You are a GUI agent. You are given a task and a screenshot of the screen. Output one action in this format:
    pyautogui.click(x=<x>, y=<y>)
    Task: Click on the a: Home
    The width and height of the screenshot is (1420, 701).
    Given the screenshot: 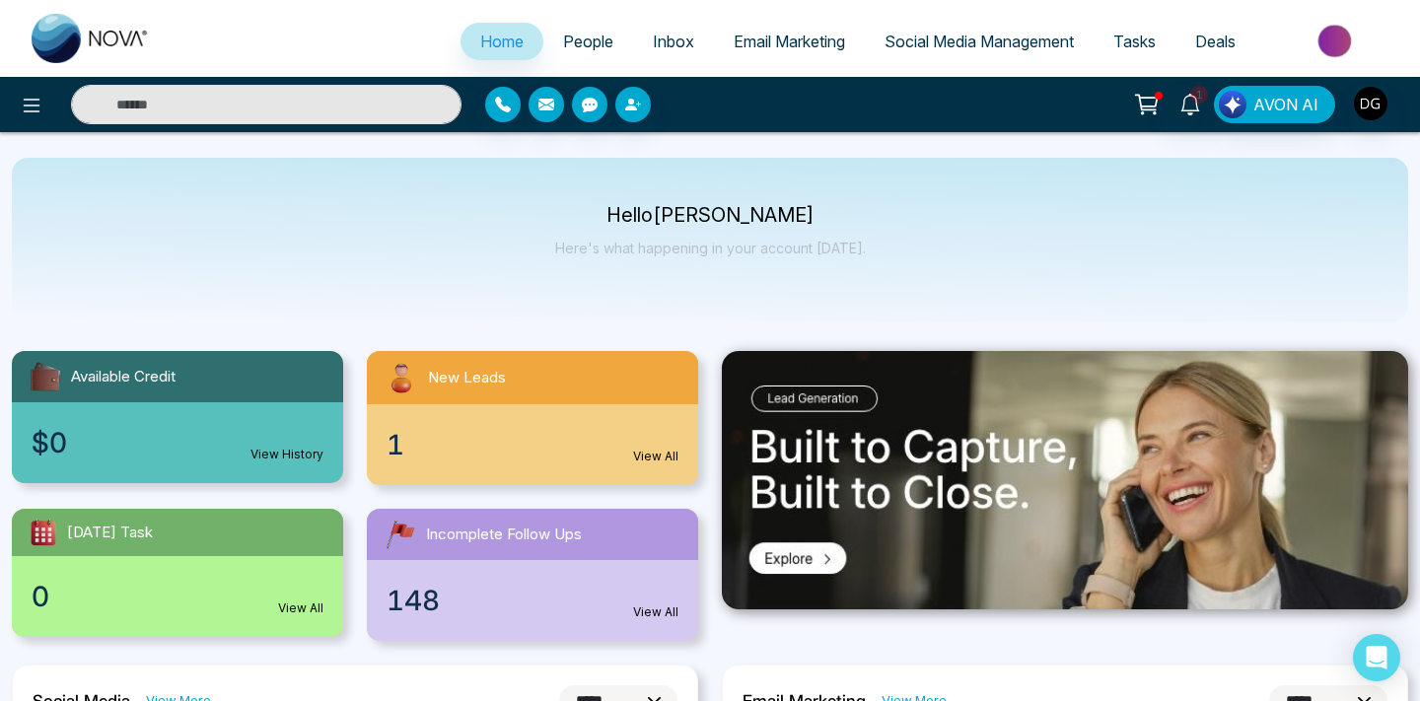 What is the action you would take?
    pyautogui.click(x=502, y=41)
    